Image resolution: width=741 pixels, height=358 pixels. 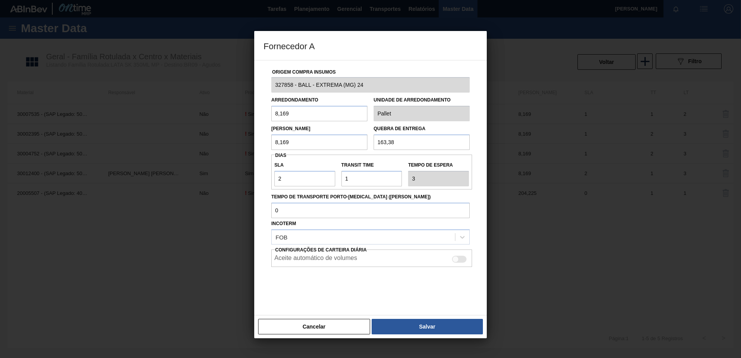 I want to click on label: Arredondamento, so click(x=295, y=100).